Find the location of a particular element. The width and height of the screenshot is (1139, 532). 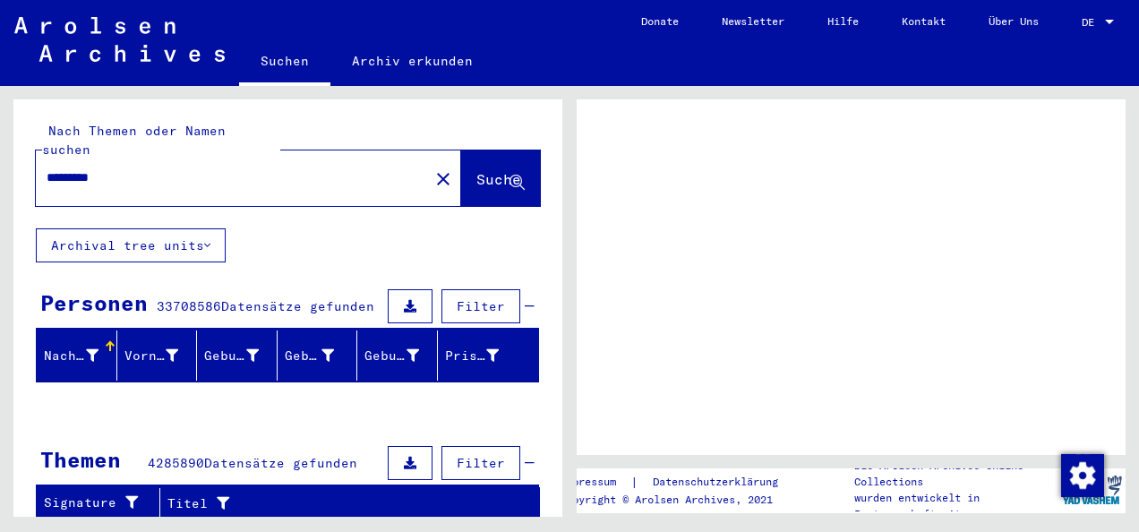

mat-header-cell: Geburt‏ is located at coordinates (318, 355).